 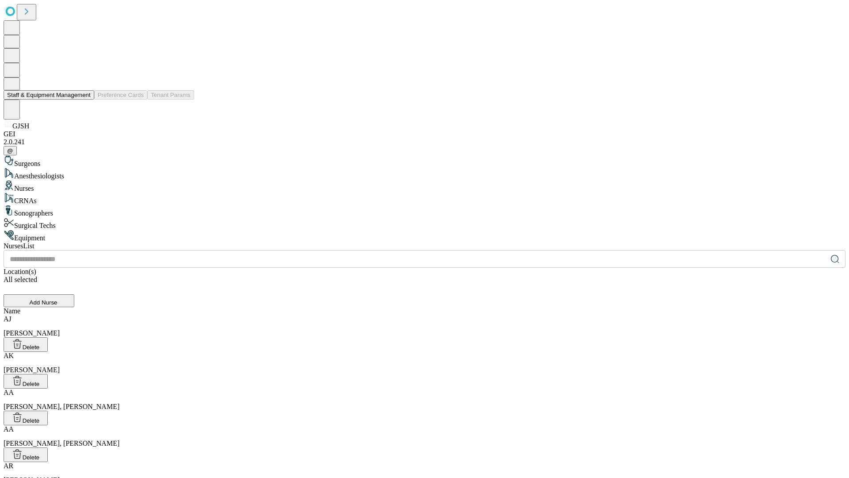 What do you see at coordinates (49, 95) in the screenshot?
I see `button: Staff & Equipment Management` at bounding box center [49, 95].